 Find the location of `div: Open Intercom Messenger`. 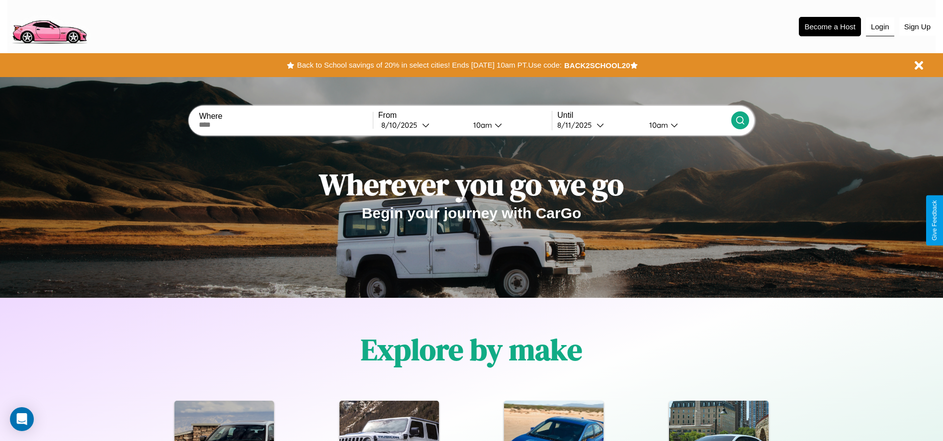

div: Open Intercom Messenger is located at coordinates (22, 419).